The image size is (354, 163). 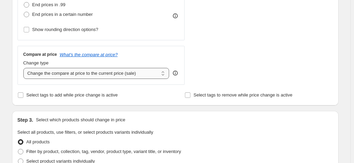 What do you see at coordinates (89, 54) in the screenshot?
I see `i: What's the compare at price?` at bounding box center [89, 54].